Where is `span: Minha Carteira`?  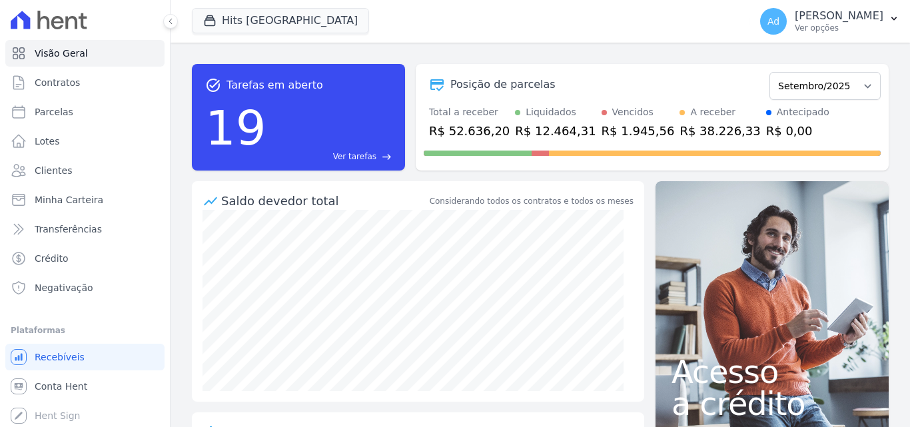
span: Minha Carteira is located at coordinates (69, 200).